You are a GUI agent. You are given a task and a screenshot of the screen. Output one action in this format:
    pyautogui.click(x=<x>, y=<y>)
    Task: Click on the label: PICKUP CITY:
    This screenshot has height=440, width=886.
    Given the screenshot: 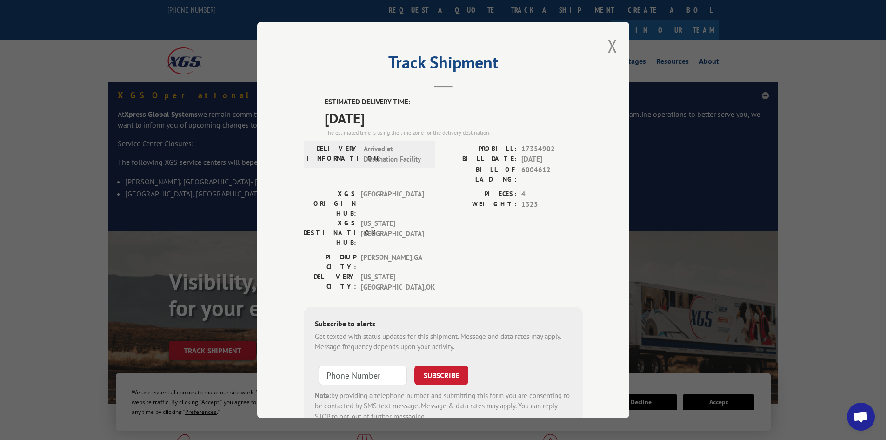 What is the action you would take?
    pyautogui.click(x=330, y=262)
    